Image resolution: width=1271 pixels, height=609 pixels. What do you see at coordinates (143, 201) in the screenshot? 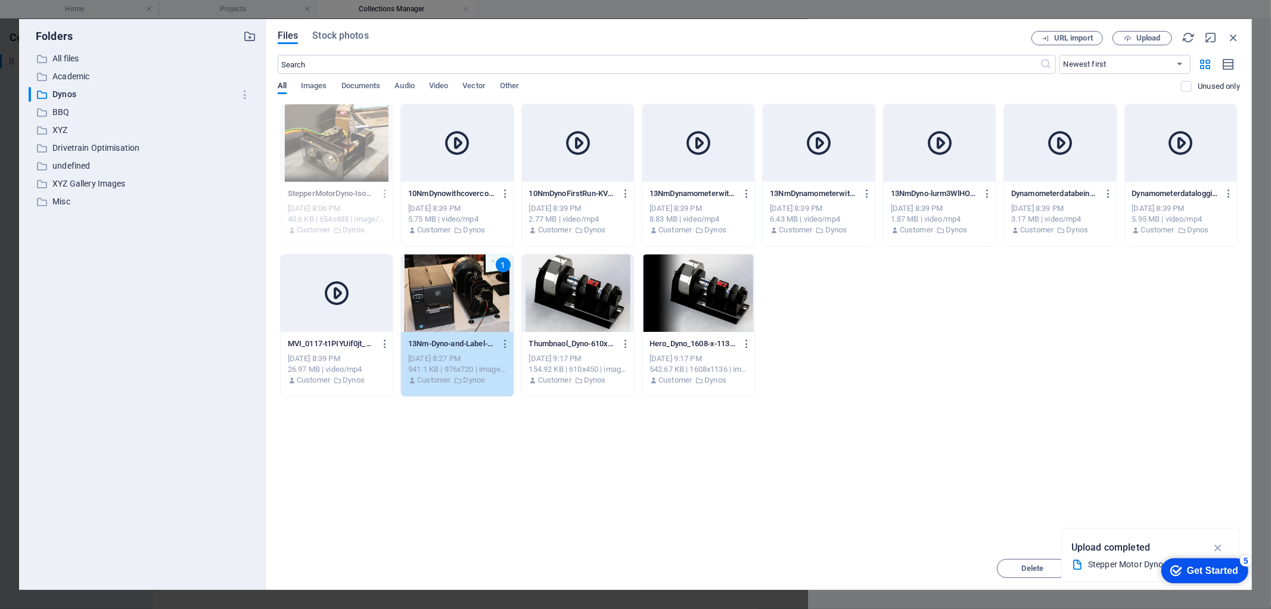
I see `p: Misc` at bounding box center [143, 201].